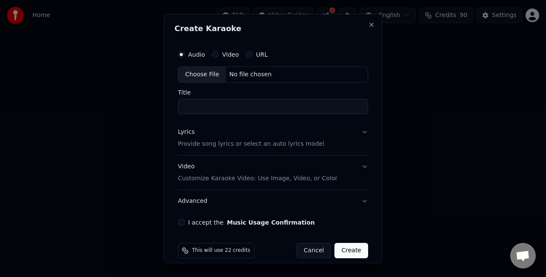 This screenshot has height=277, width=546. I want to click on label: Title, so click(273, 92).